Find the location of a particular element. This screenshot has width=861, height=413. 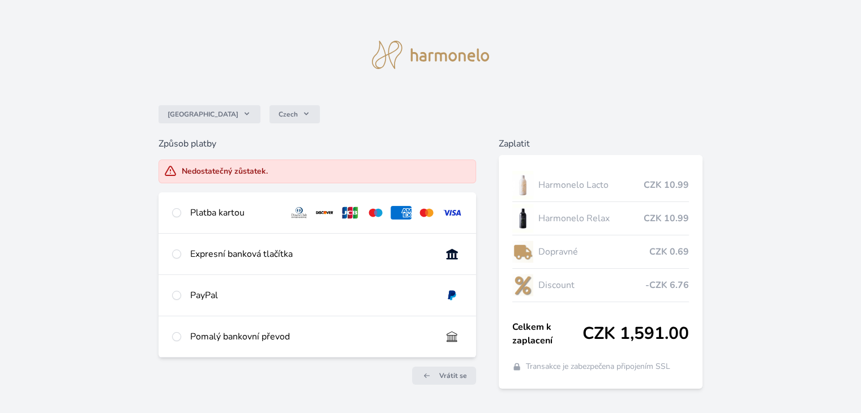

img: bankTransfer_IBAN.svg is located at coordinates (452, 337).